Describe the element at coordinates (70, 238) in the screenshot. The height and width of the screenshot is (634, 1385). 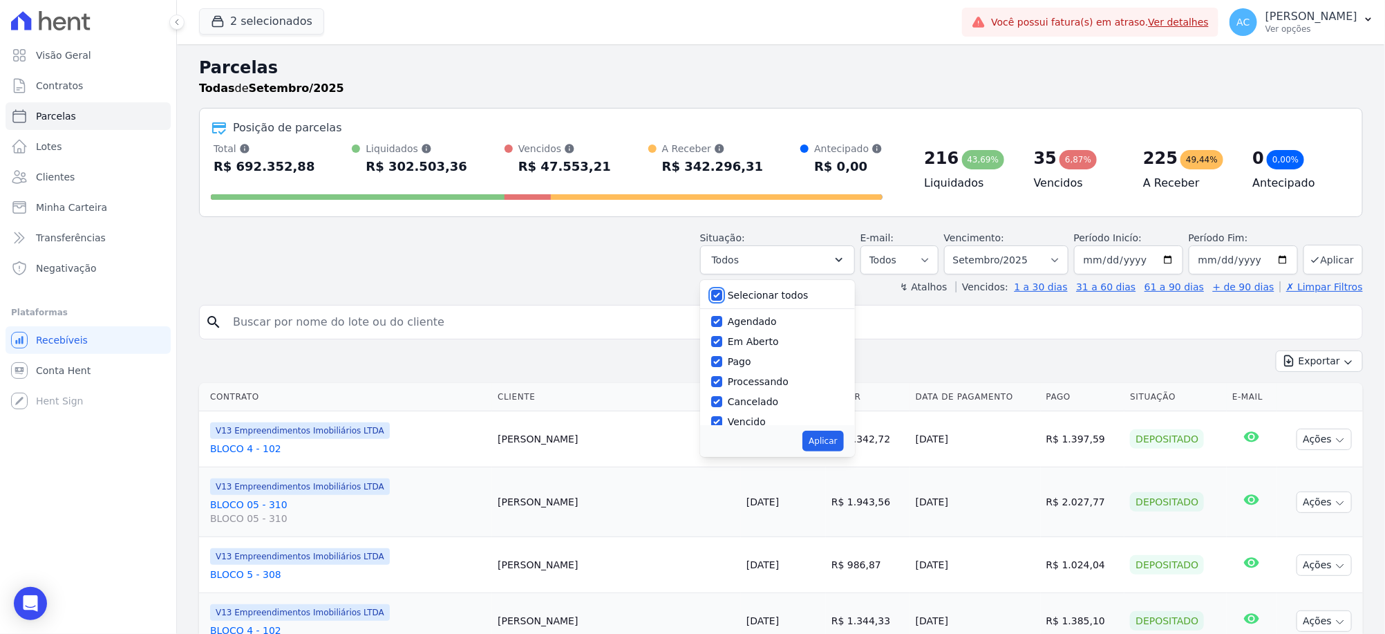
I see `span: Transferências` at that location.